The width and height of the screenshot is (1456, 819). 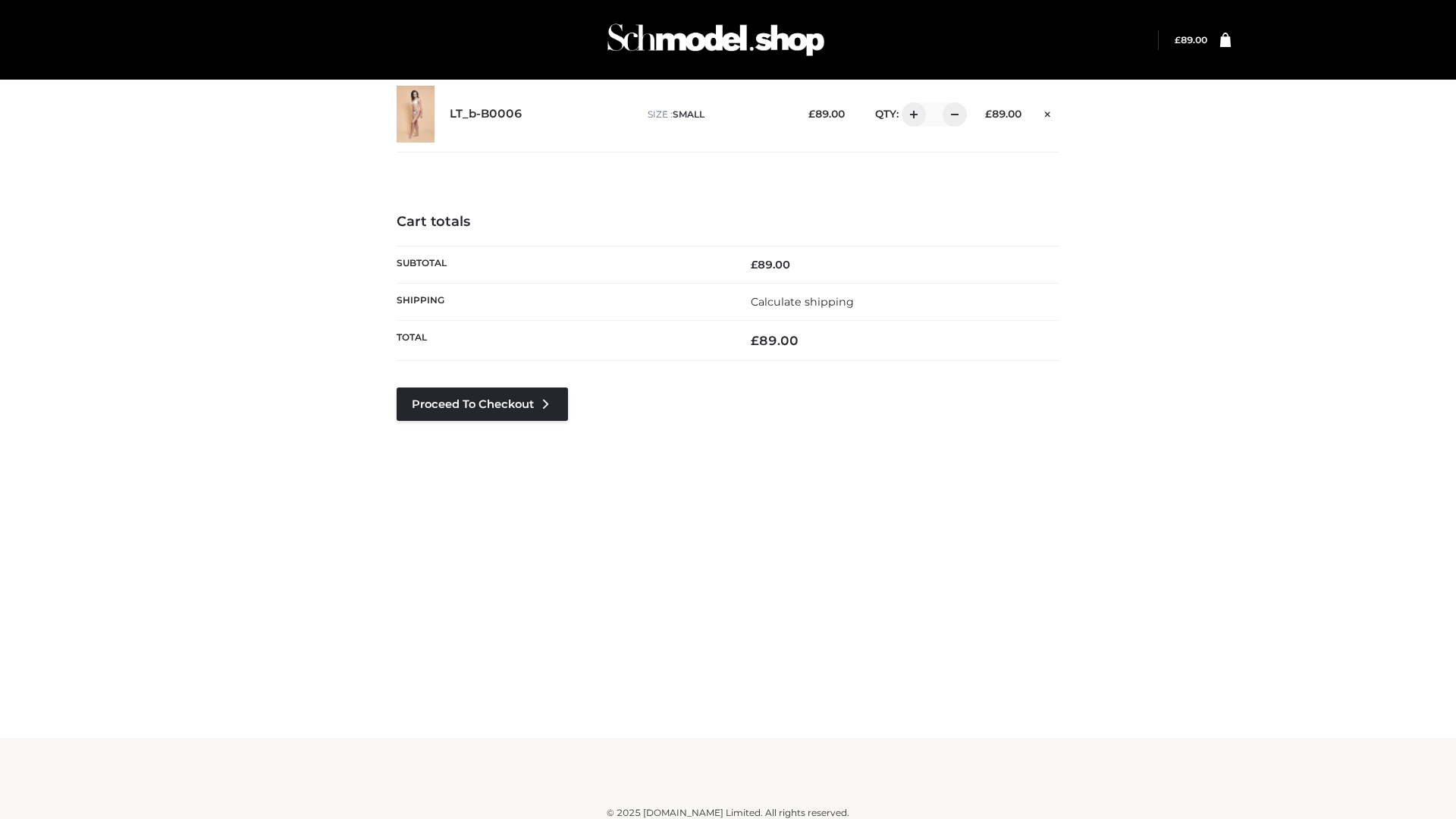 I want to click on a: Calculate shipping, so click(x=802, y=302).